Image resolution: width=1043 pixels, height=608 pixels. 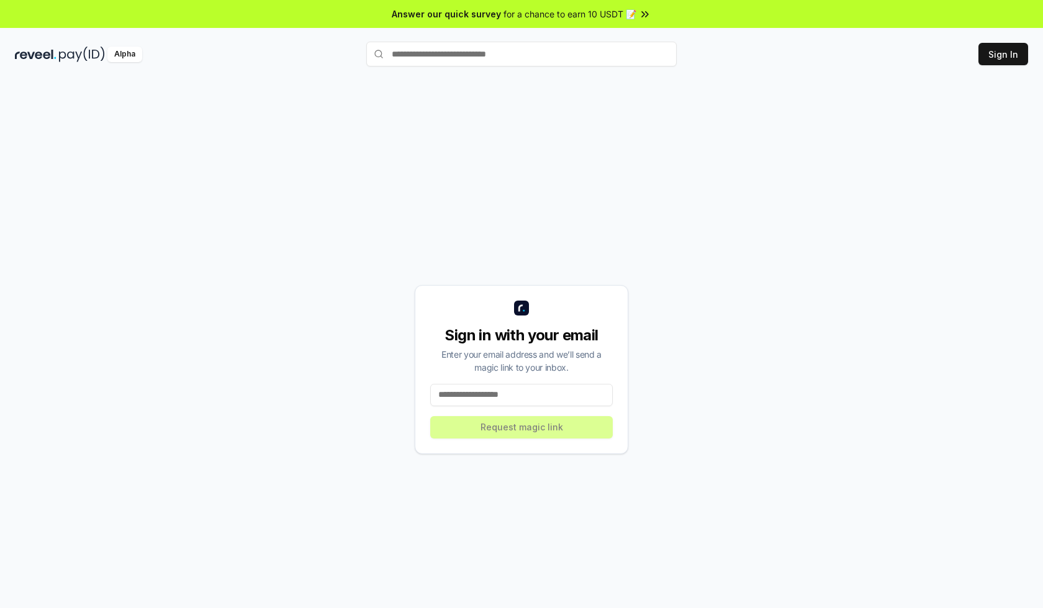 I want to click on img: reveel_dark, so click(x=35, y=54).